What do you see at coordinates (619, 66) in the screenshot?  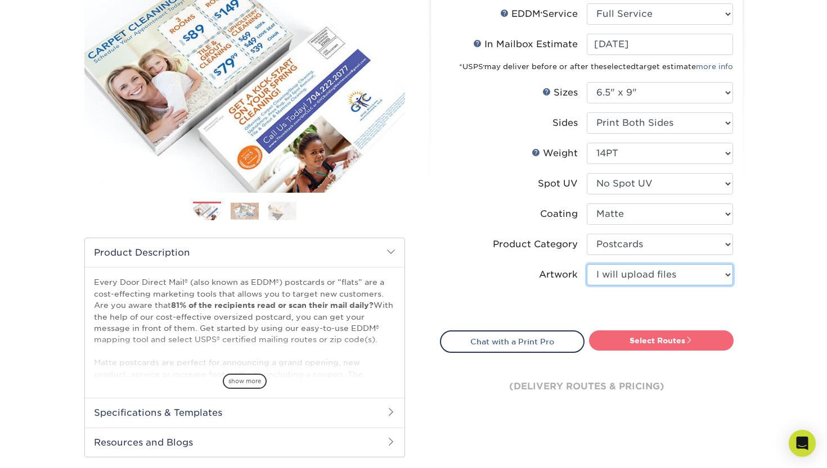 I see `span: selected` at bounding box center [619, 66].